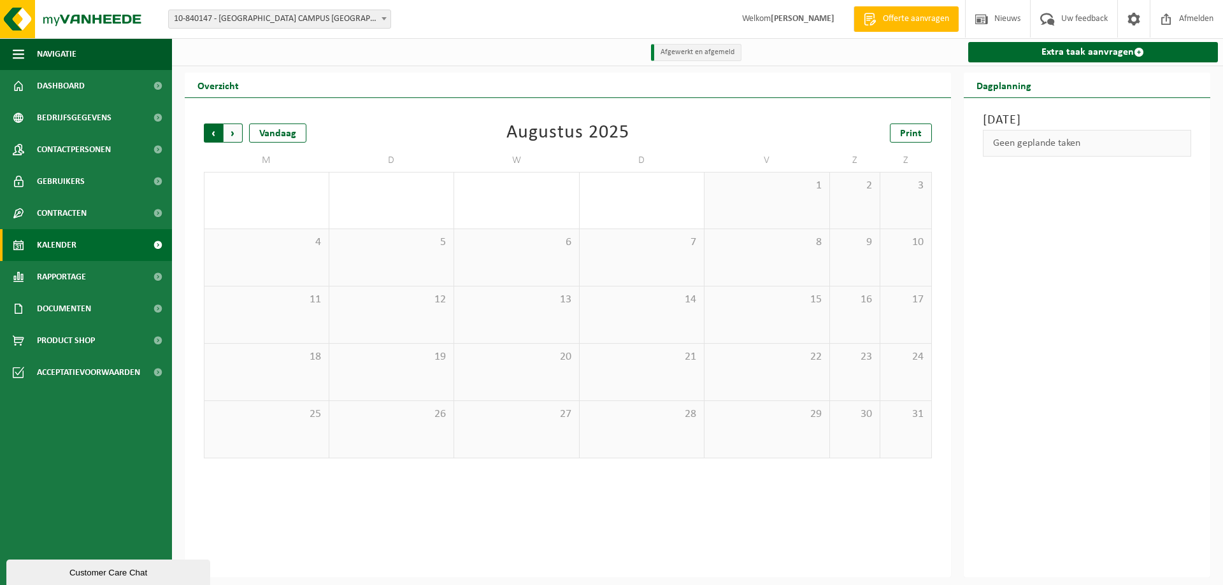  Describe the element at coordinates (905, 415) in the screenshot. I see `span: 31` at that location.